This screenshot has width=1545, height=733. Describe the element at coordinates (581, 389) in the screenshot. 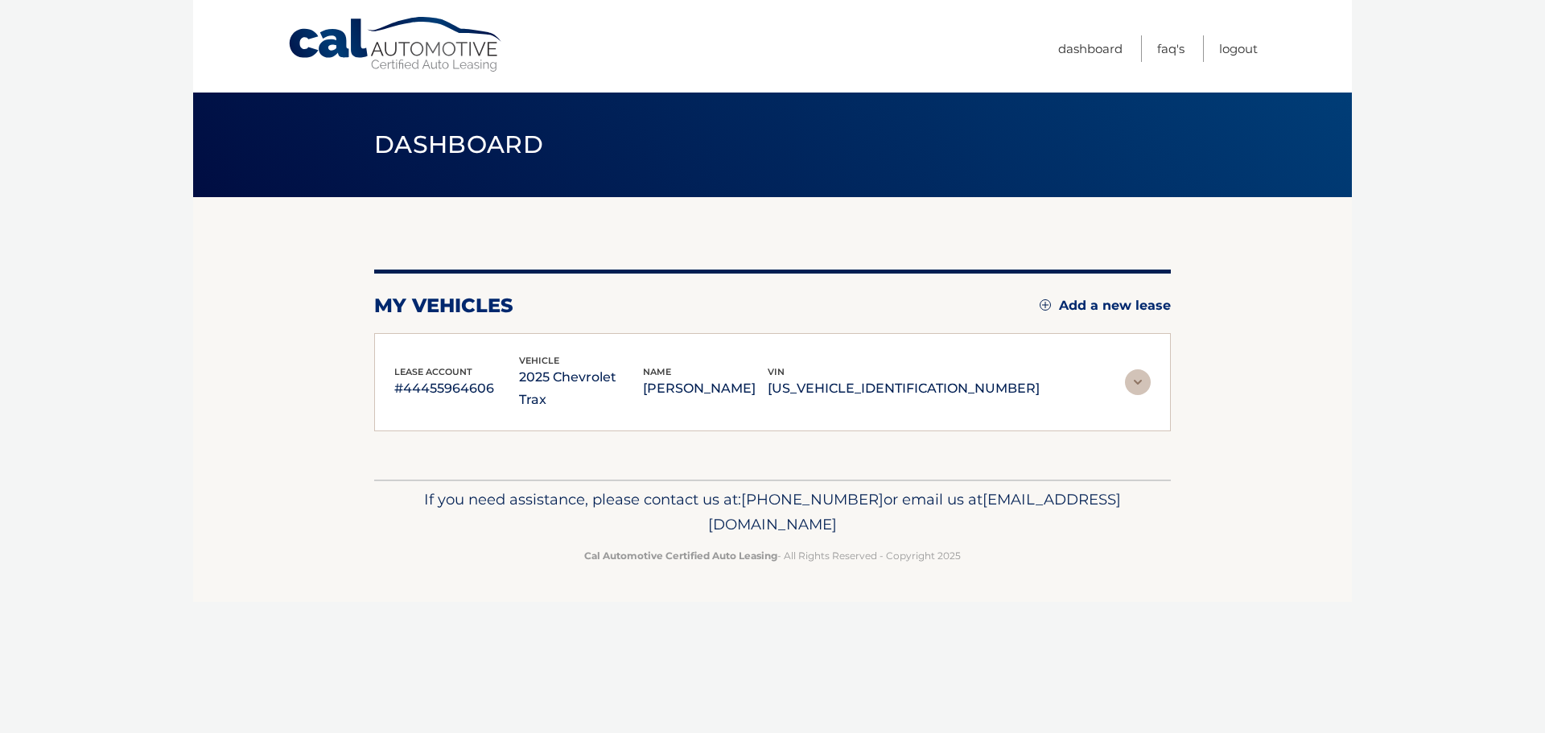

I see `p: 2025 Chevrolet Trax` at that location.